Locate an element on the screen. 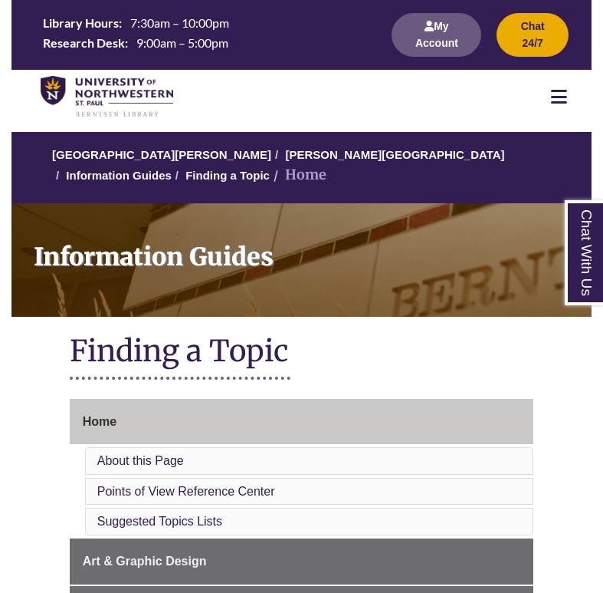 The width and height of the screenshot is (603, 593). a: Suggested Topics Lists is located at coordinates (159, 521).